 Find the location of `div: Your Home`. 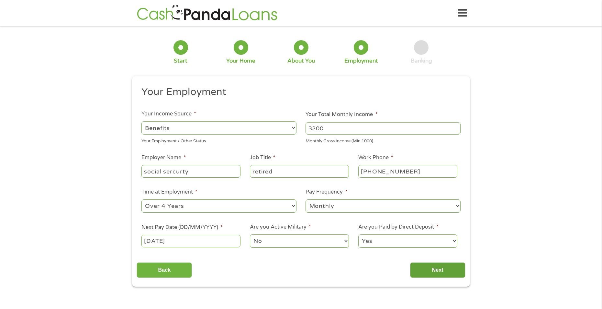

div: Your Home is located at coordinates (241, 61).